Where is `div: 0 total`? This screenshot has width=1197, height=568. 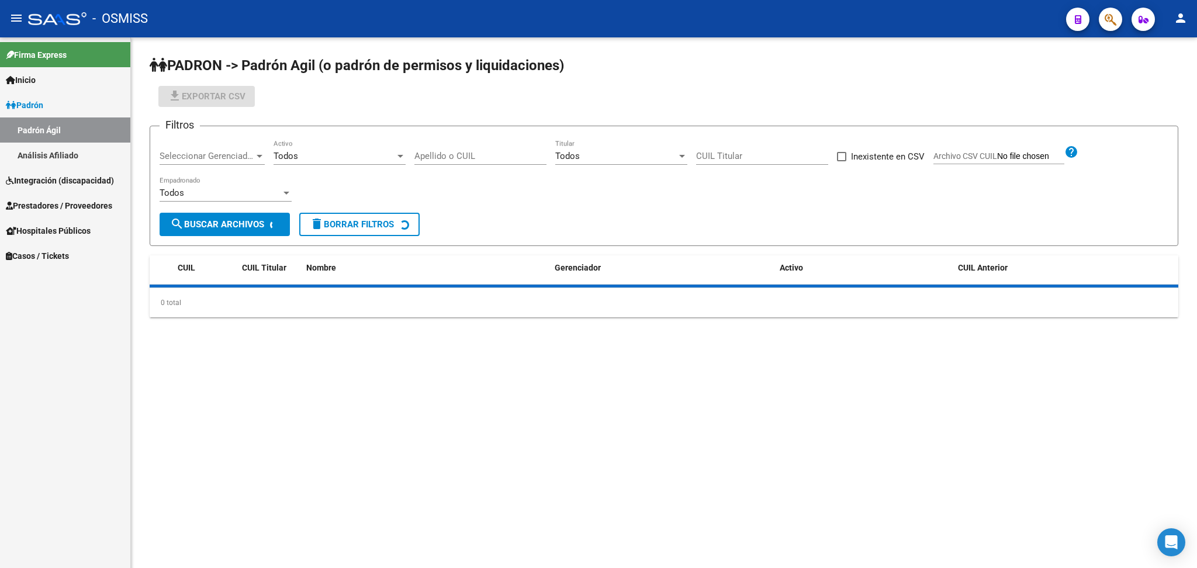
div: 0 total is located at coordinates (664, 303).